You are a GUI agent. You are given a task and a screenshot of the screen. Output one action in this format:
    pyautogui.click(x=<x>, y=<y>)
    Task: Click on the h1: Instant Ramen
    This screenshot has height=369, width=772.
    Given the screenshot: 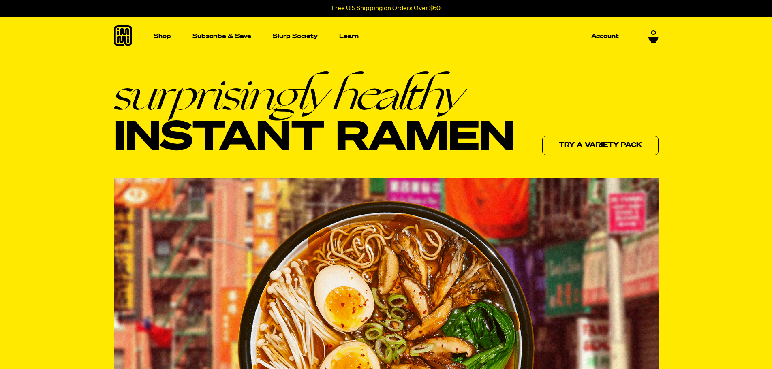 What is the action you would take?
    pyautogui.click(x=314, y=116)
    